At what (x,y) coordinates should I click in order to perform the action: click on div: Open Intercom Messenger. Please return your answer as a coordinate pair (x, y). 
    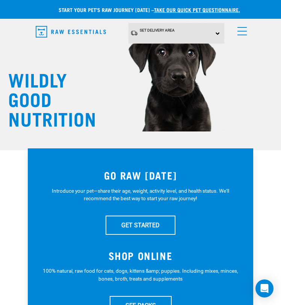
    Looking at the image, I should click on (265, 289).